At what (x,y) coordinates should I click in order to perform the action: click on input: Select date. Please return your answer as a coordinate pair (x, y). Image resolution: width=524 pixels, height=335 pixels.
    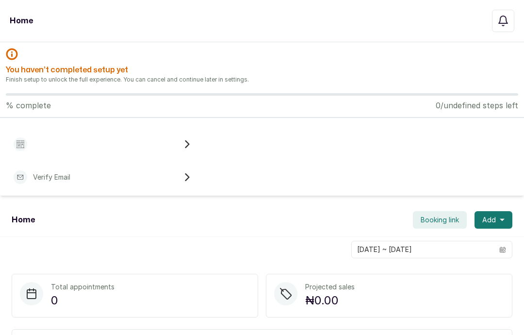
    Looking at the image, I should click on (423, 250).